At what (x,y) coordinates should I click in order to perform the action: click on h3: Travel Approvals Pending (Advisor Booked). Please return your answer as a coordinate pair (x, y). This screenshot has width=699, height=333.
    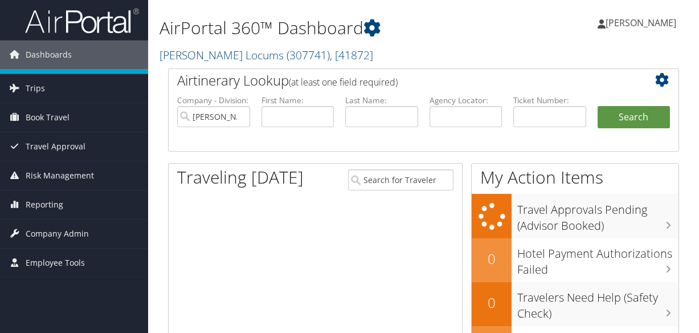
    Looking at the image, I should click on (598, 215).